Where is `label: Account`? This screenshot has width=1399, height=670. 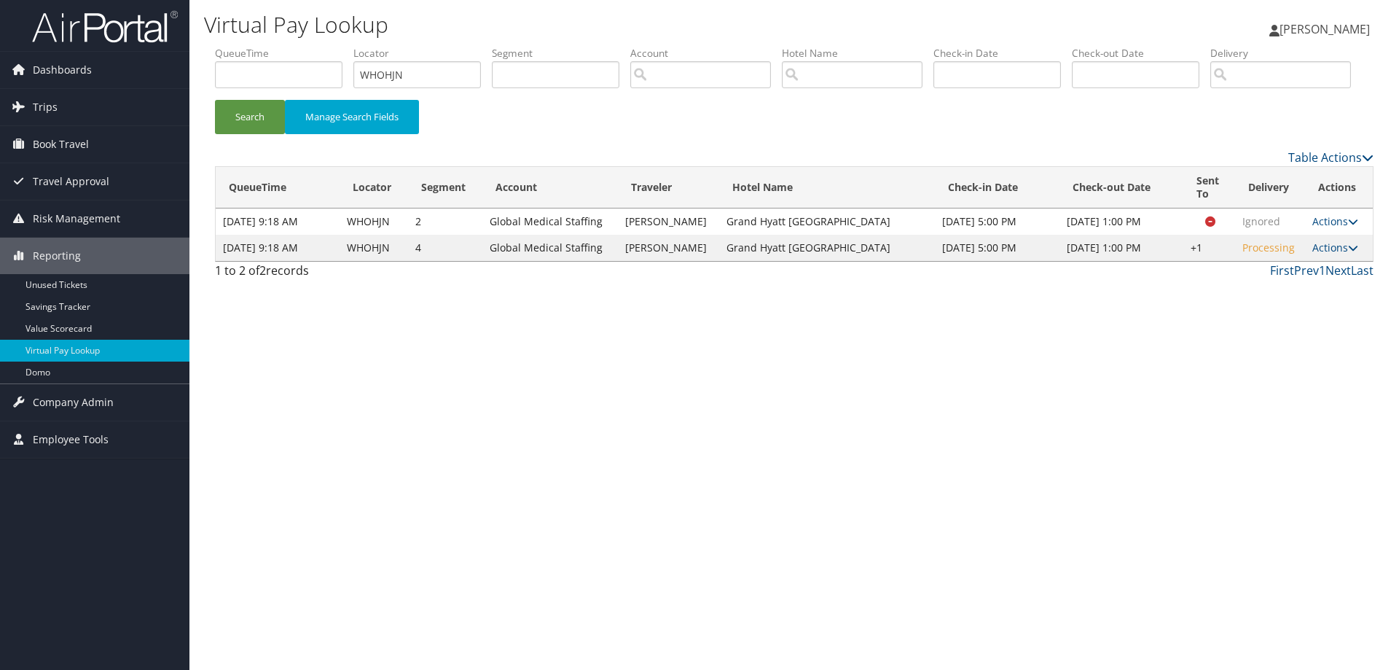 label: Account is located at coordinates (706, 53).